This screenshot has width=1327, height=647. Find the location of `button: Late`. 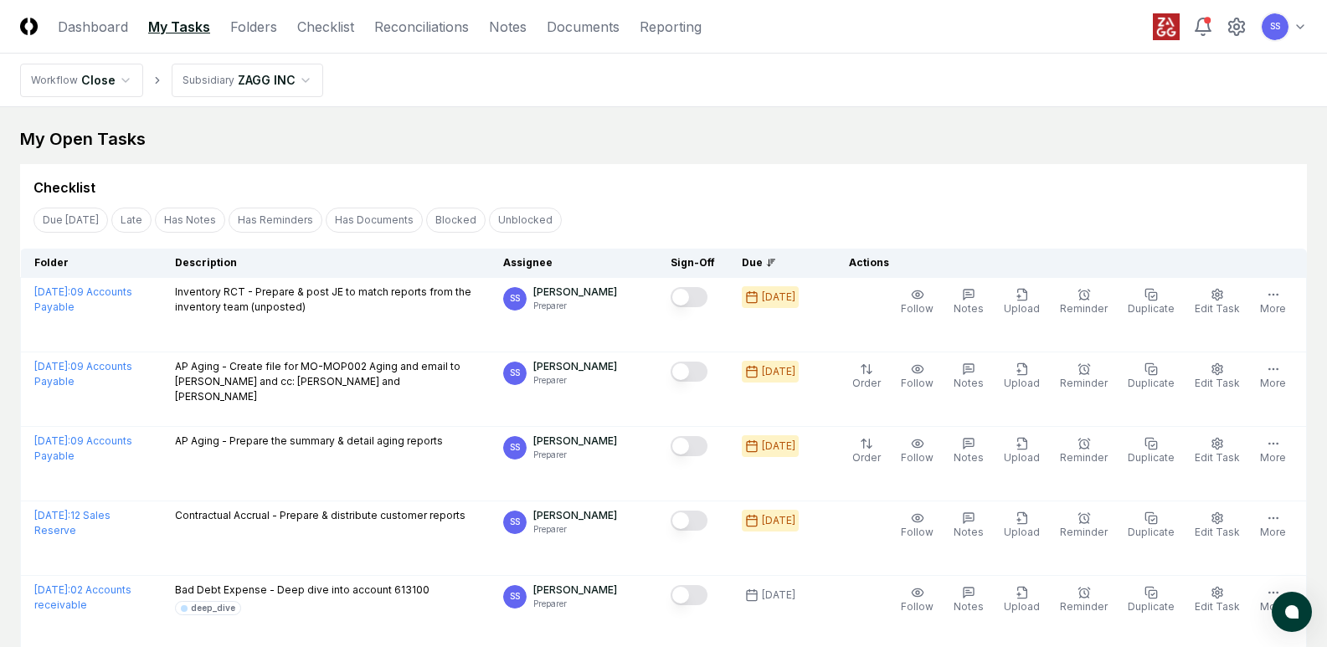

button: Late is located at coordinates (131, 220).